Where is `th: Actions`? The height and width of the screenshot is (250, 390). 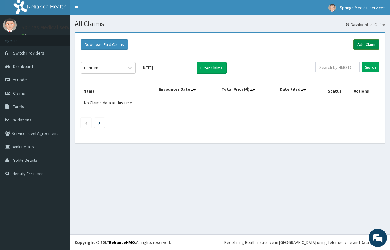
th: Actions is located at coordinates (365, 90).